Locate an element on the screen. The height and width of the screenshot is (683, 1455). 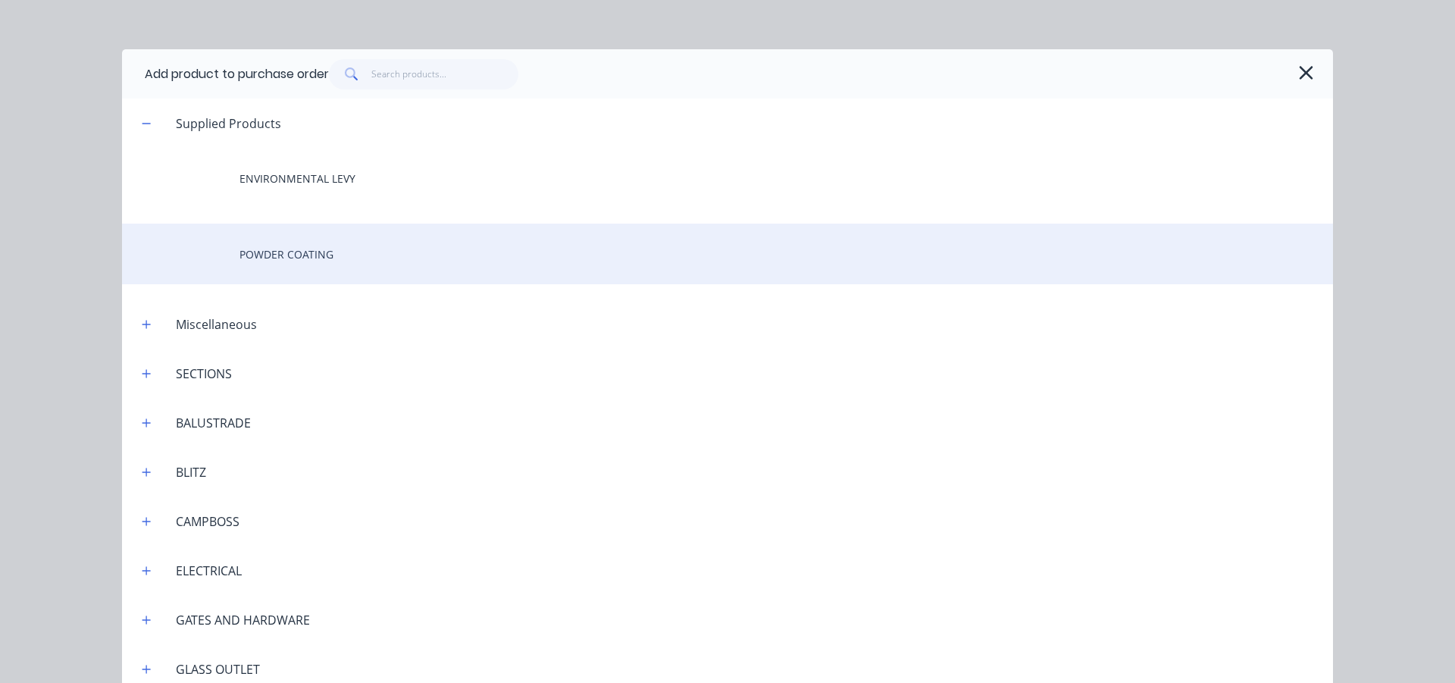
div: ELECTRICAL is located at coordinates (208, 571).